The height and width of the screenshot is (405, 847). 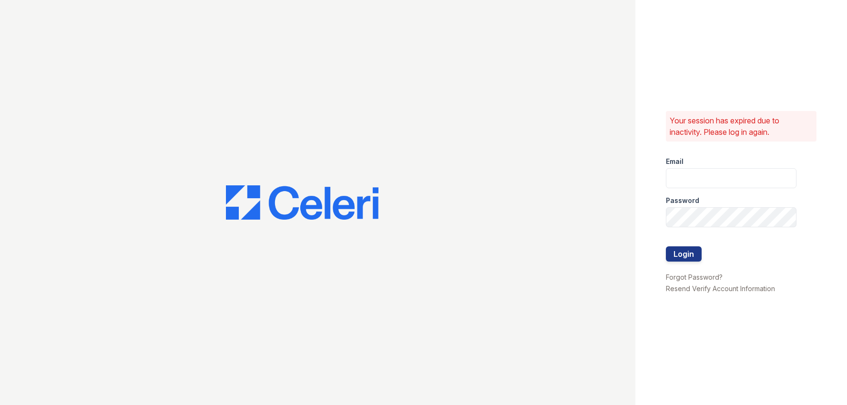 I want to click on label: Password, so click(x=683, y=201).